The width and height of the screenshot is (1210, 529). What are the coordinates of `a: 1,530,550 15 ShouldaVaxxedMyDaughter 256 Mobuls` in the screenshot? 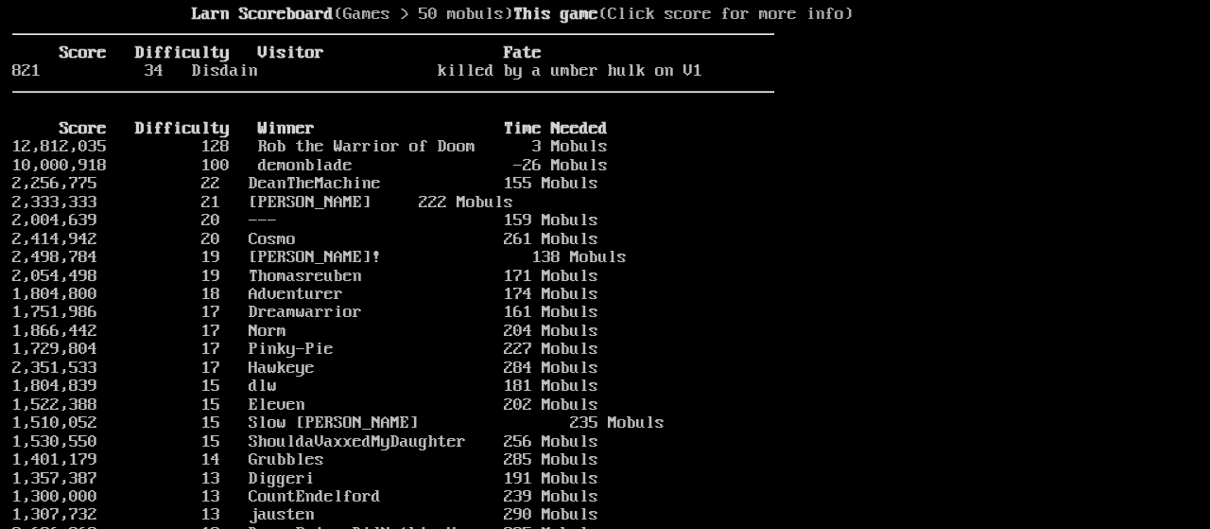 It's located at (305, 442).